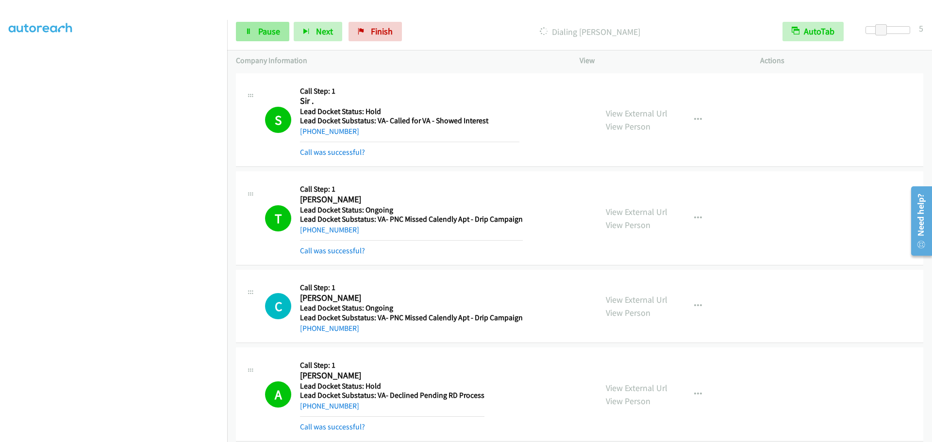  What do you see at coordinates (278, 395) in the screenshot?
I see `h1: A` at bounding box center [278, 395].